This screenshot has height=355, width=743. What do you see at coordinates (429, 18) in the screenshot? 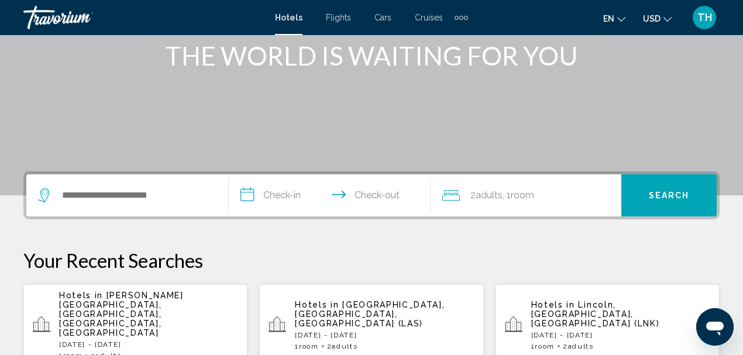
I see `a: Cruises` at bounding box center [429, 18].